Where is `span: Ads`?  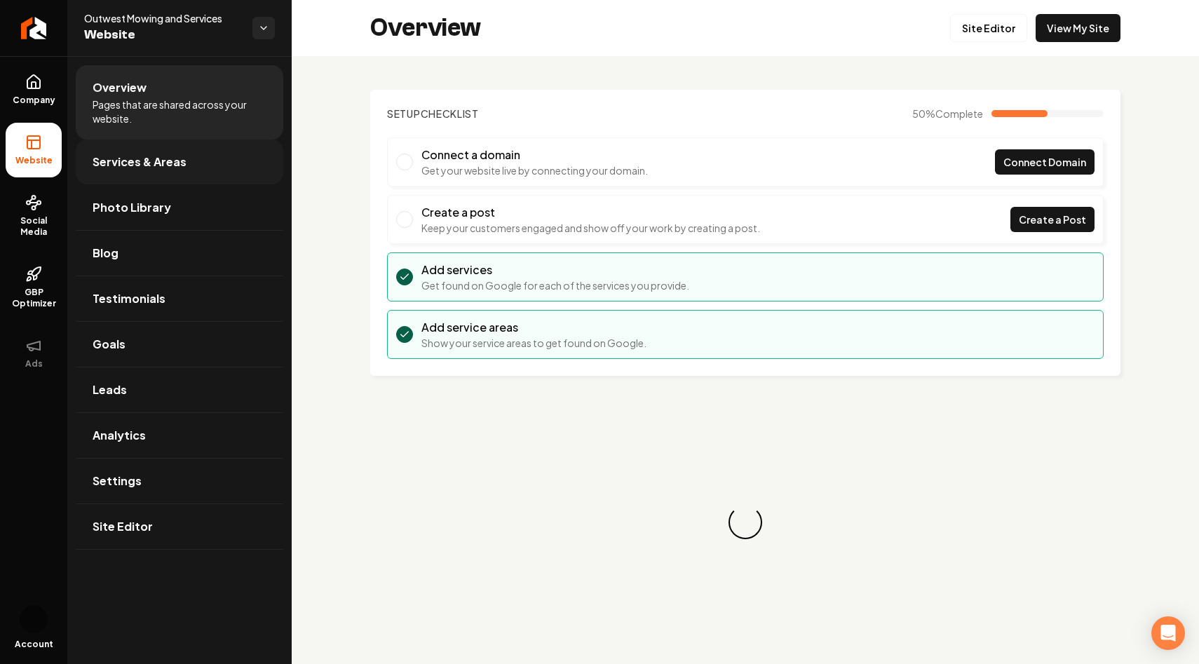 span: Ads is located at coordinates (34, 364).